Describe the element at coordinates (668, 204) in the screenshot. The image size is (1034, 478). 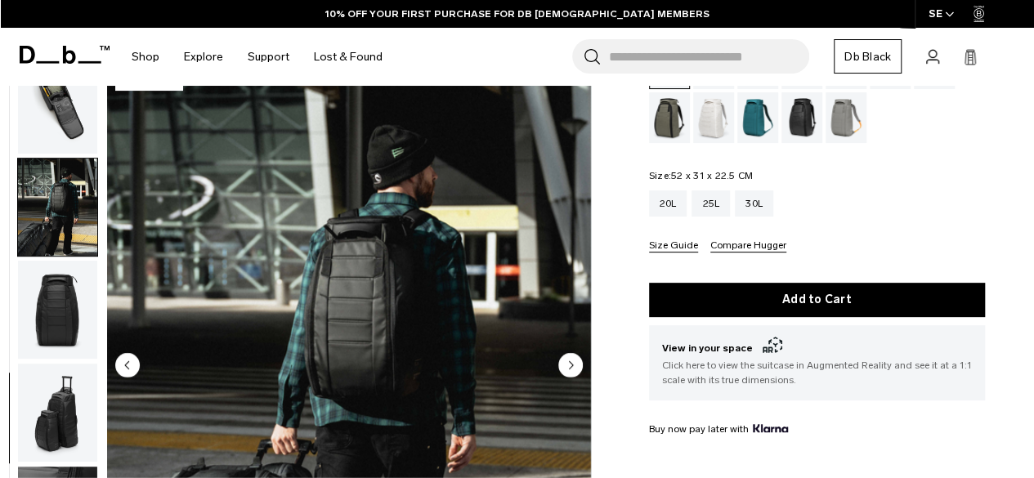
I see `a: 20L` at that location.